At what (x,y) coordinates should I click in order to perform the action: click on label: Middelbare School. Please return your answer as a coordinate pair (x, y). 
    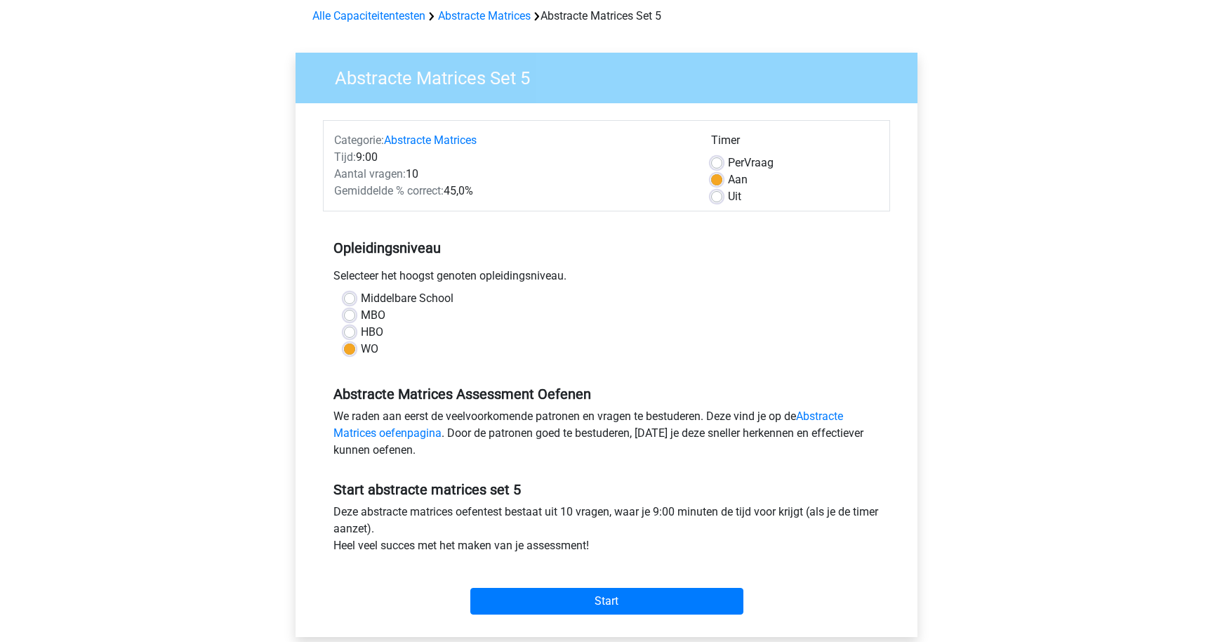
    Looking at the image, I should click on (407, 298).